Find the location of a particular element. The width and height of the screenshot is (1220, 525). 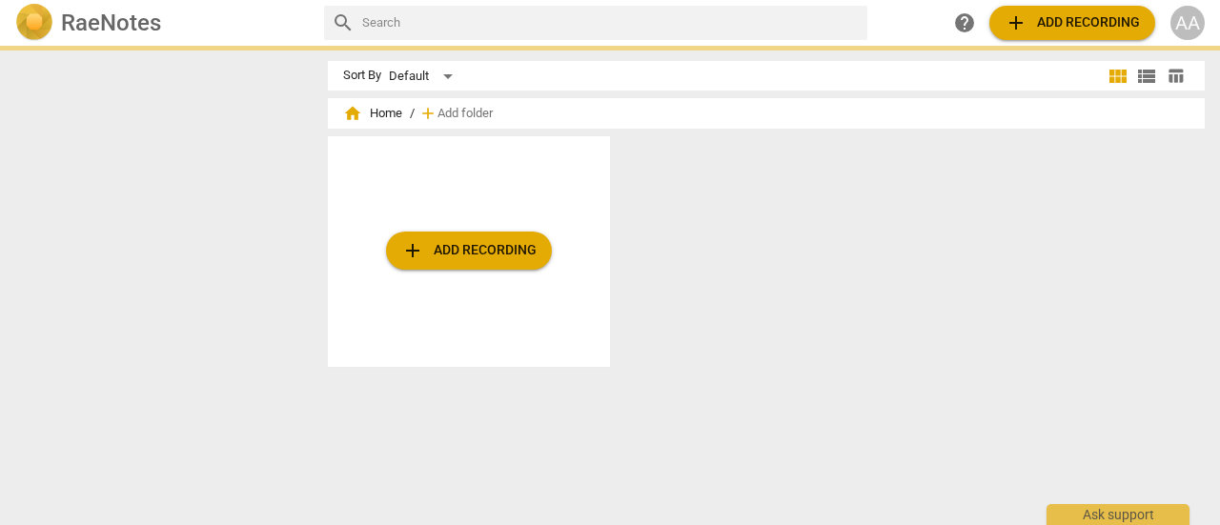

span: home is located at coordinates (353, 113).